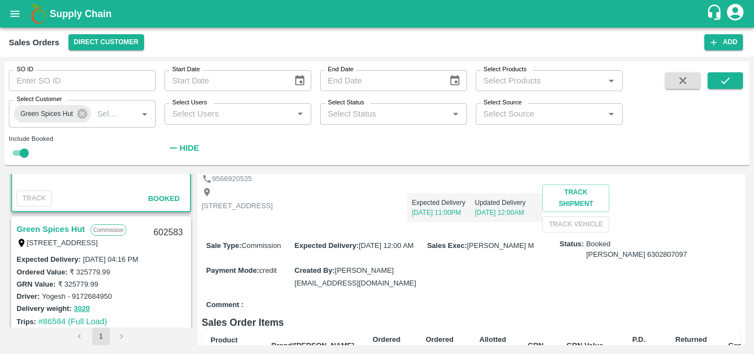 This screenshot has height=354, width=754. I want to click on button: Select DC, so click(106, 42).